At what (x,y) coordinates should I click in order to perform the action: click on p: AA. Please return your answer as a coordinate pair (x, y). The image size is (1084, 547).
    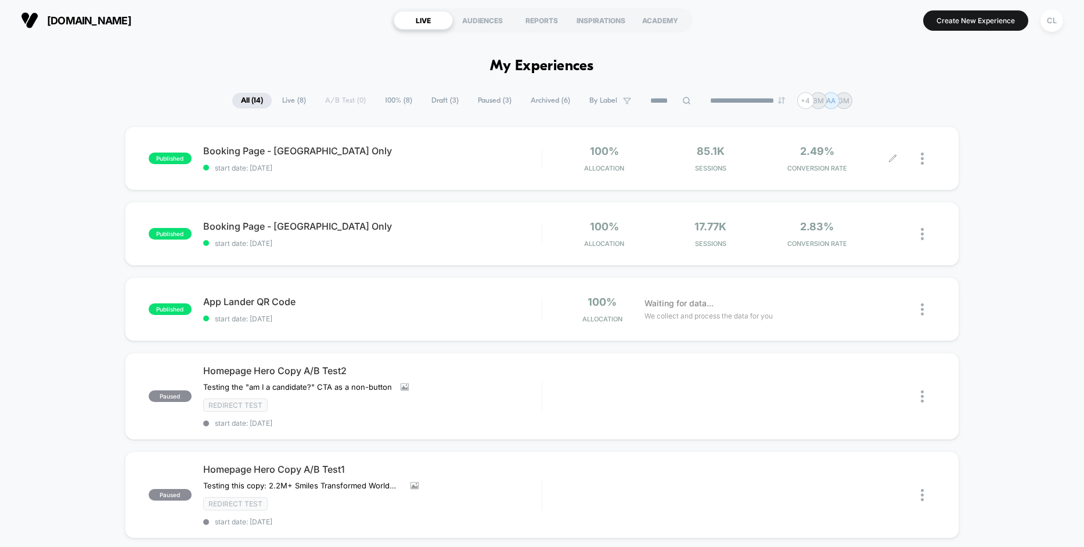
    Looking at the image, I should click on (831, 100).